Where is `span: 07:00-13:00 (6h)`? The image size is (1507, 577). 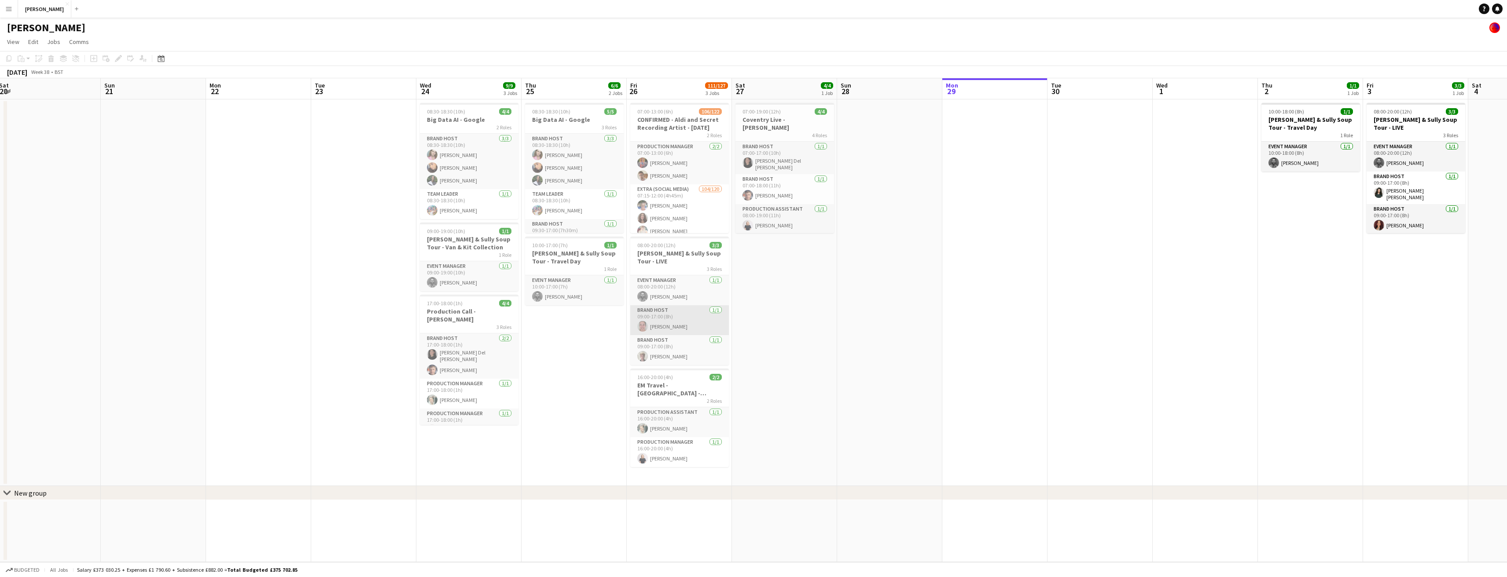
span: 07:00-13:00 (6h) is located at coordinates (655, 111).